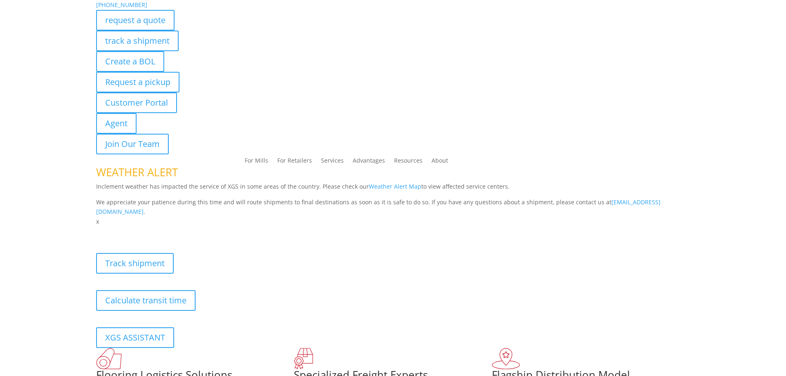  I want to click on a: Services, so click(332, 162).